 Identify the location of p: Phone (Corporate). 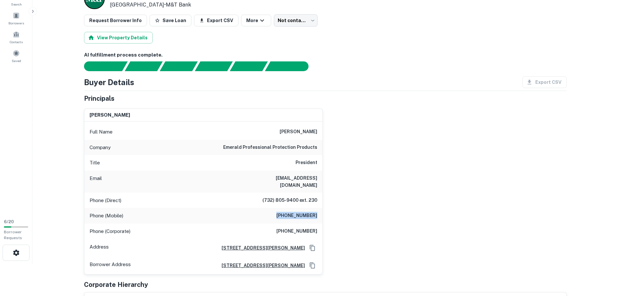
(110, 231).